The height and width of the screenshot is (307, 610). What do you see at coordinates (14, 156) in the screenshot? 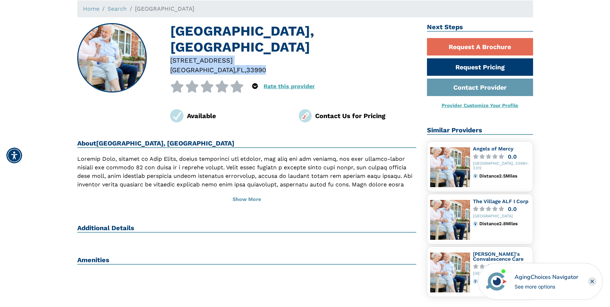
I see `div: Accessibility Menu` at bounding box center [14, 156].